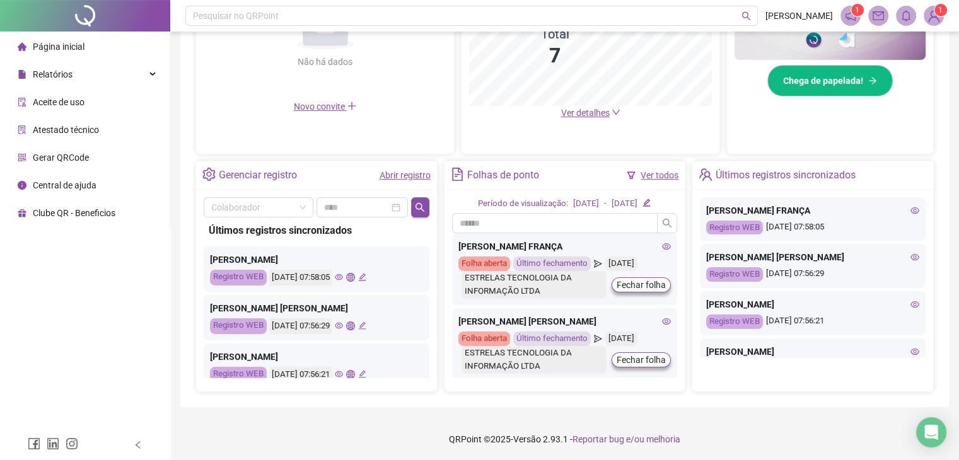 This screenshot has width=959, height=460. What do you see at coordinates (823, 81) in the screenshot?
I see `span: Chega de papelada!` at bounding box center [823, 81].